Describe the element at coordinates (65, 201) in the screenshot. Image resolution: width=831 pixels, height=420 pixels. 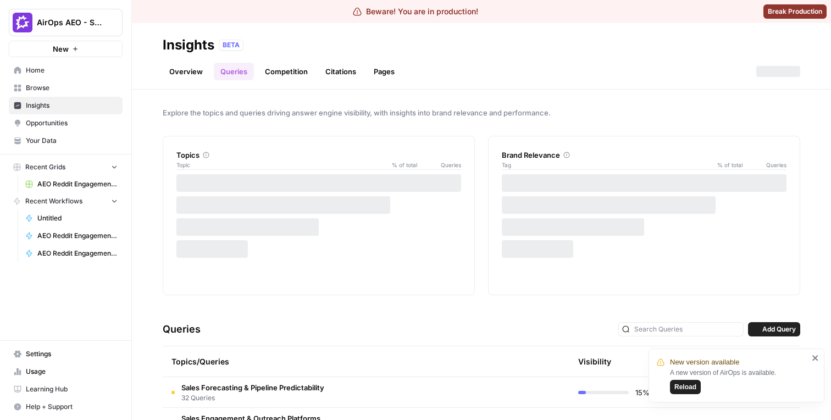
I see `button: Recent Workflows` at that location.